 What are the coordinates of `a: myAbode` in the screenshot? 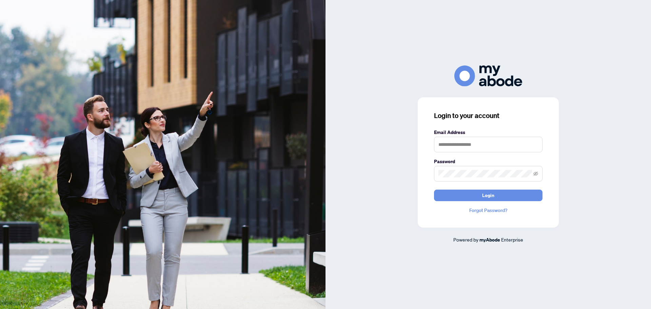 It's located at (490, 240).